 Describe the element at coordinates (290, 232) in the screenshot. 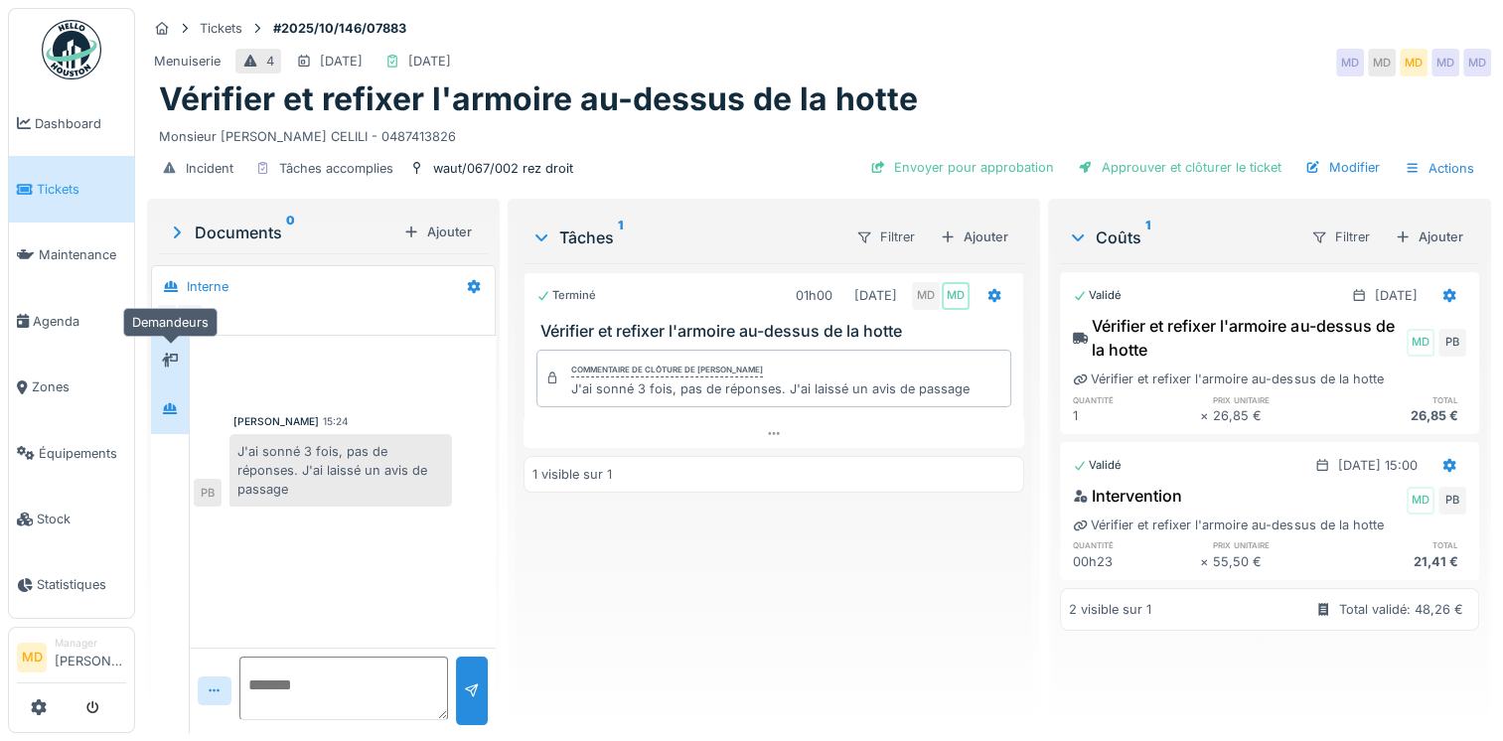

I see `sup: 0` at that location.